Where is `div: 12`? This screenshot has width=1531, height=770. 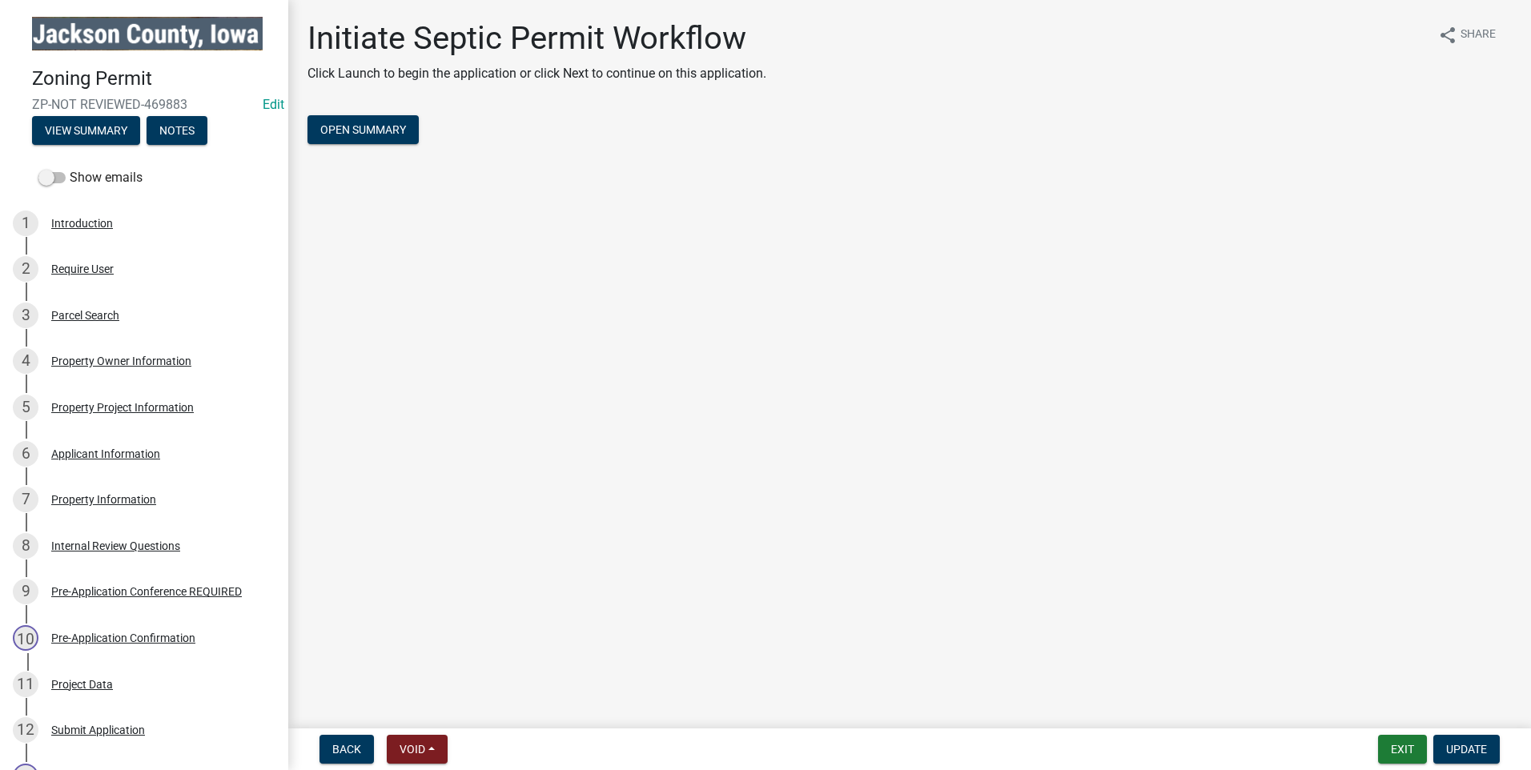
div: 12 is located at coordinates (26, 730).